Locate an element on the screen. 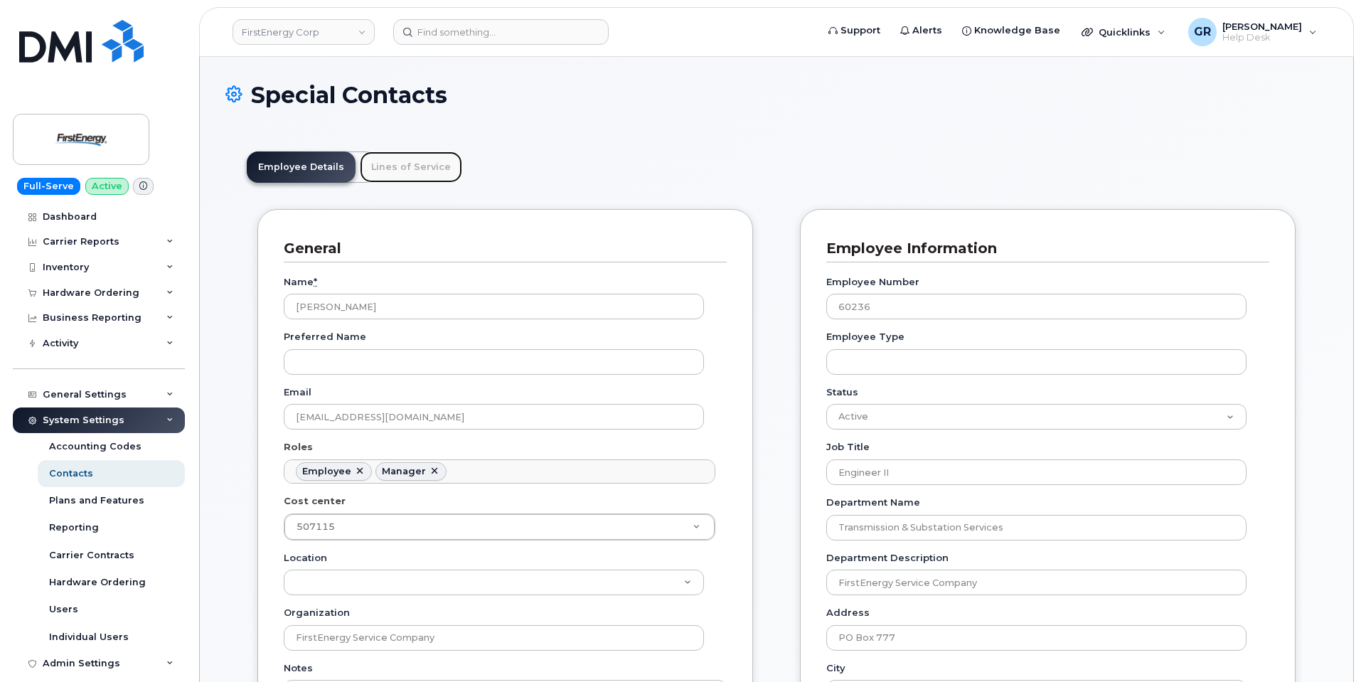 The image size is (1361, 682). span: GR is located at coordinates (1202, 32).